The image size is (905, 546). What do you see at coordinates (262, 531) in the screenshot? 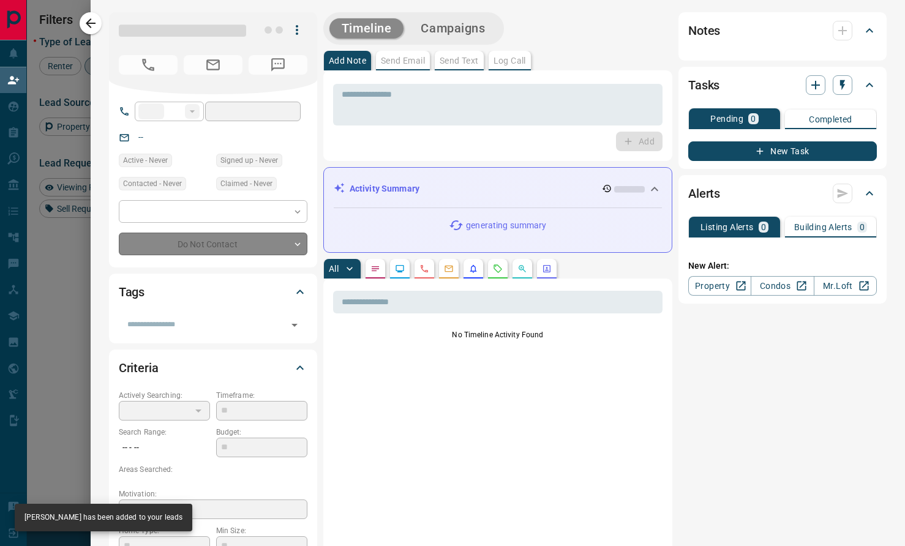
I see `p: Min Size:` at bounding box center [262, 531].